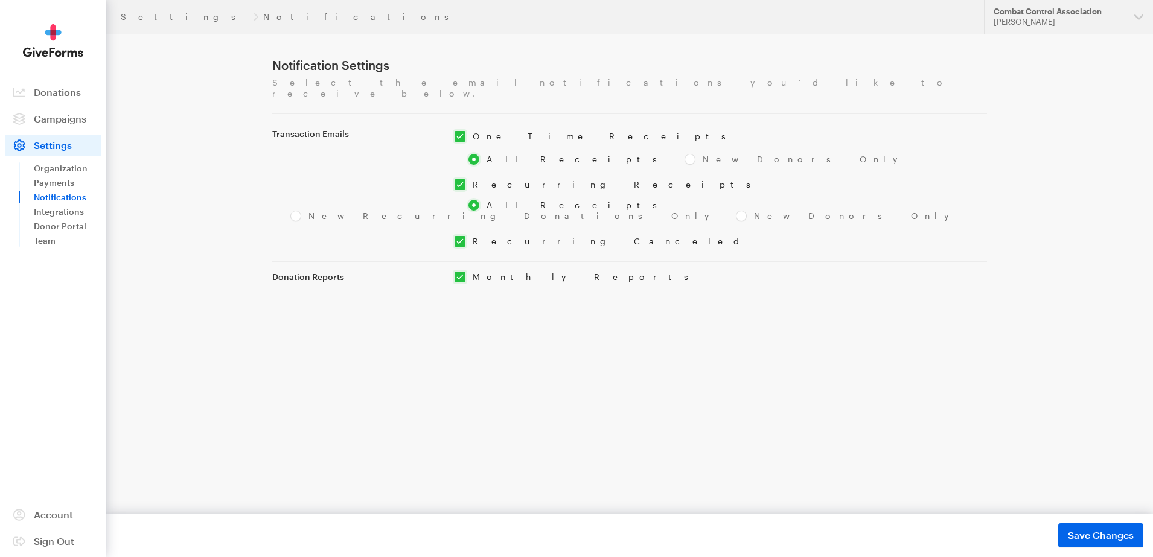  What do you see at coordinates (356, 134) in the screenshot?
I see `label: Transaction Emails` at bounding box center [356, 134].